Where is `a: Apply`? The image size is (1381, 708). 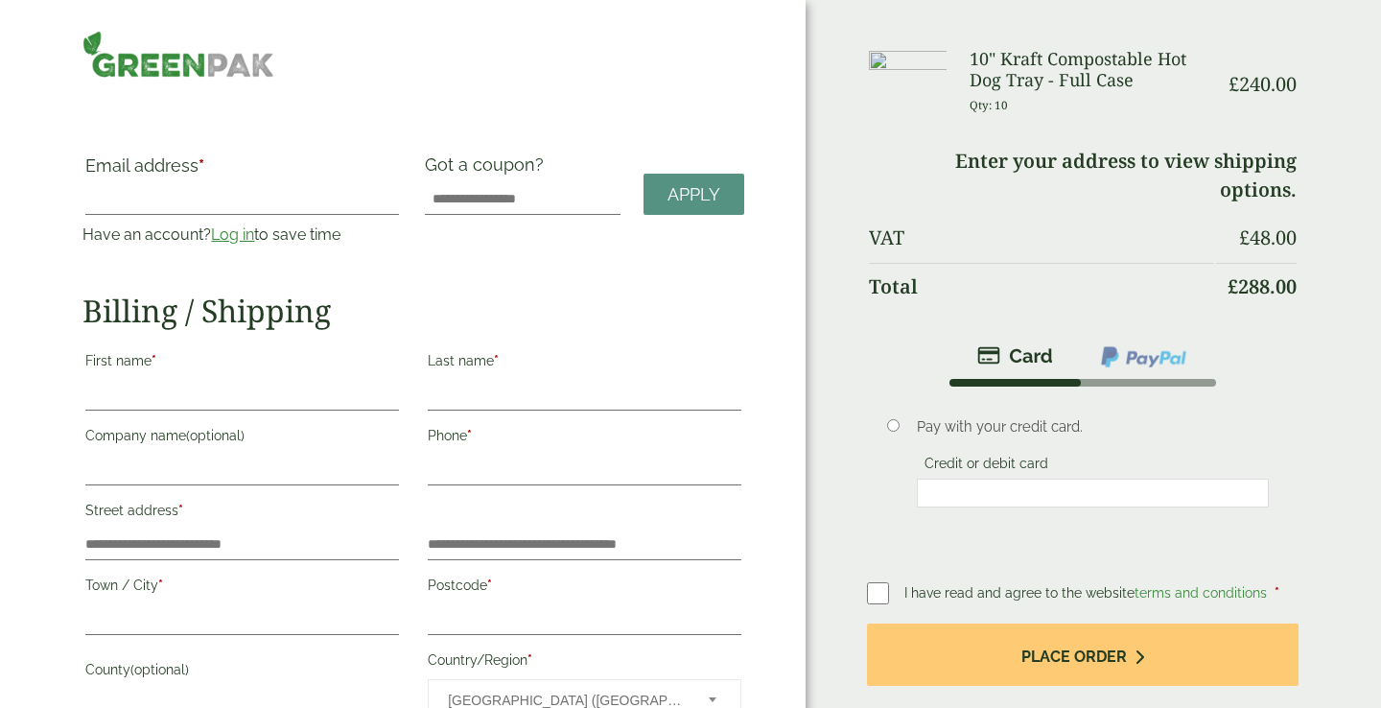
a: Apply is located at coordinates (694, 194).